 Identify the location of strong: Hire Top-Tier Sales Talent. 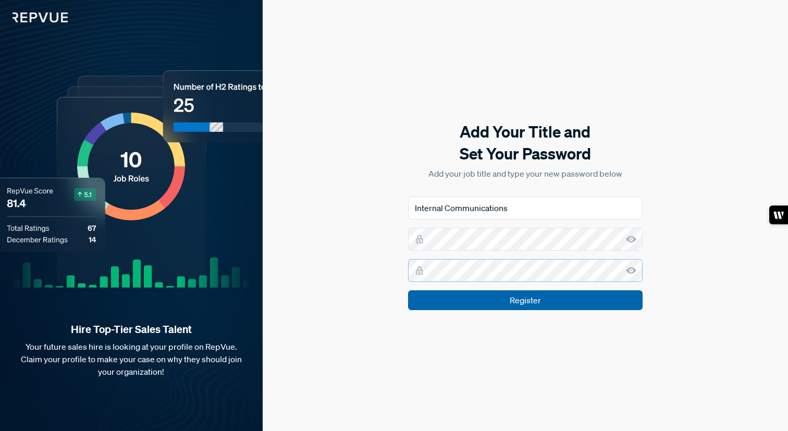
(131, 329).